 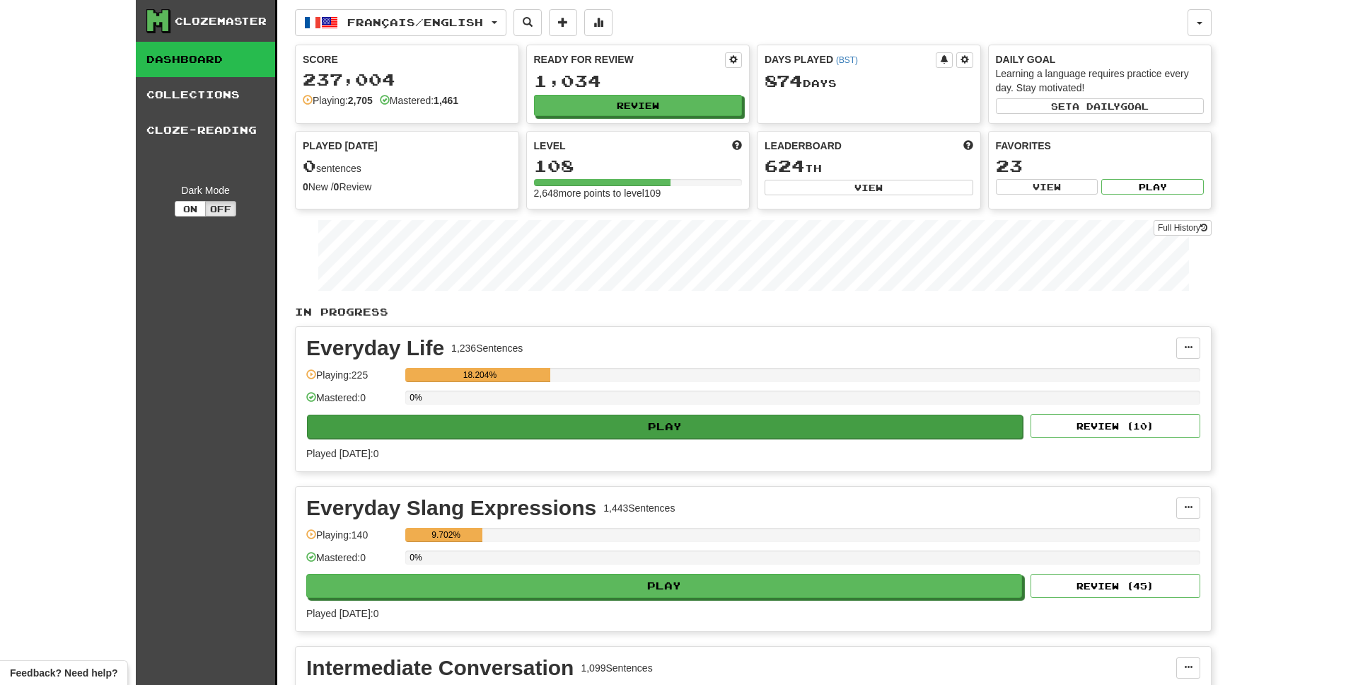 I want to click on strong: 2,705, so click(x=360, y=100).